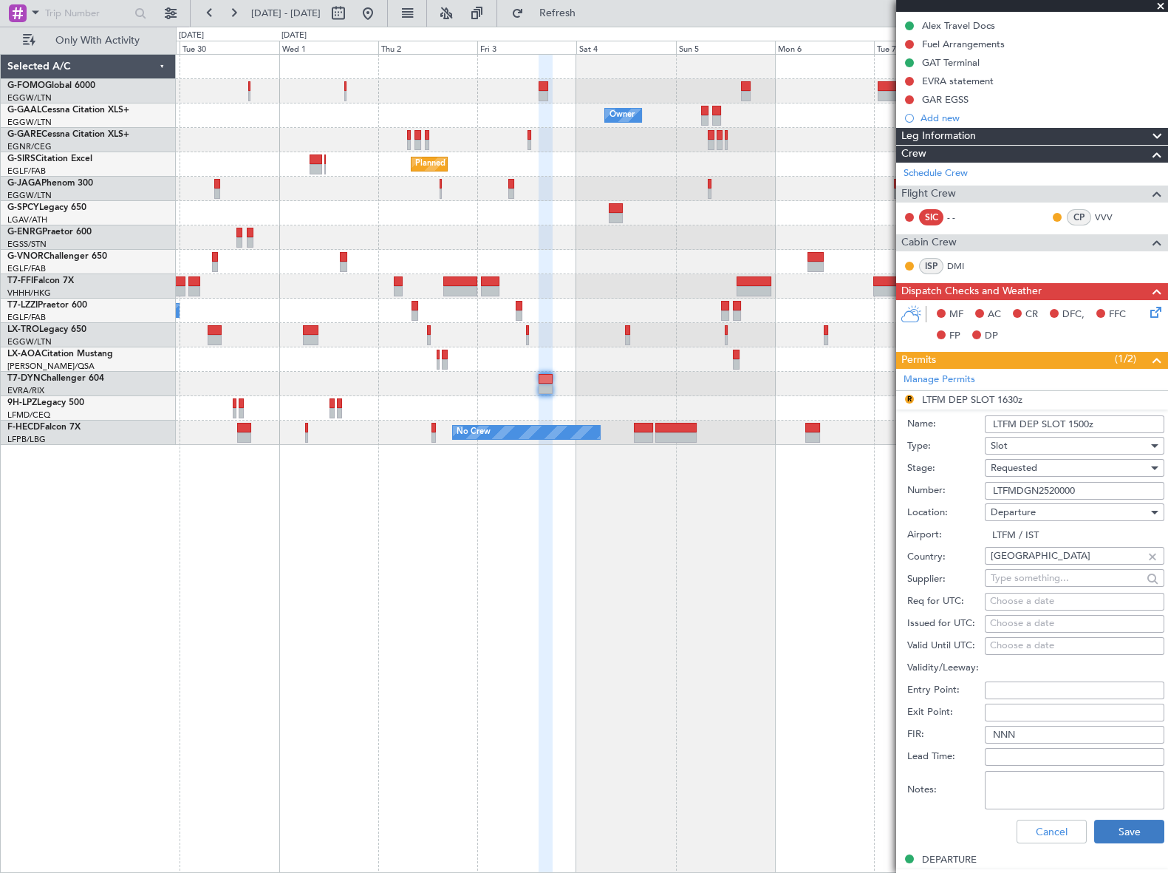 The width and height of the screenshot is (1168, 873). I want to click on a: F-HECDFalcon 7X, so click(44, 427).